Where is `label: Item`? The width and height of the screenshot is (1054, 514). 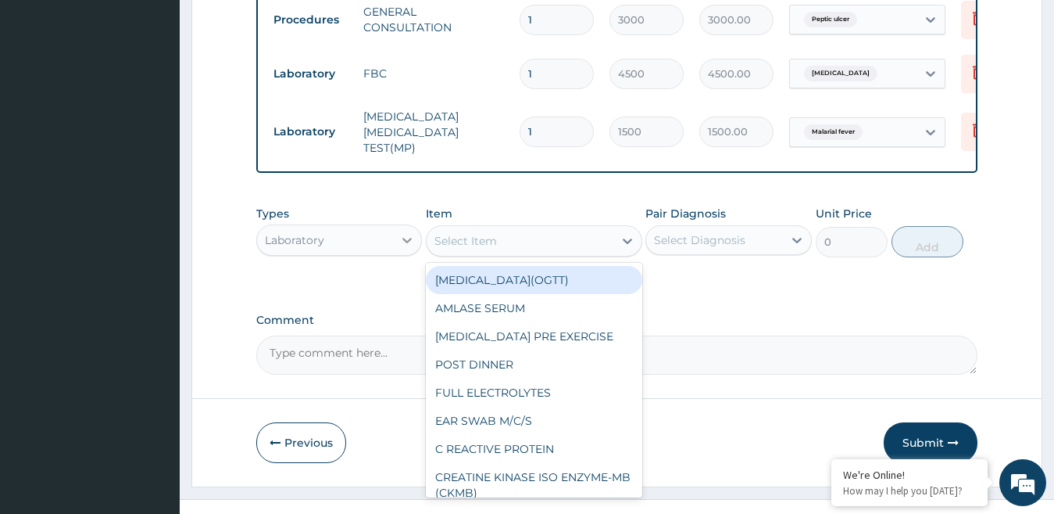
label: Item is located at coordinates (439, 213).